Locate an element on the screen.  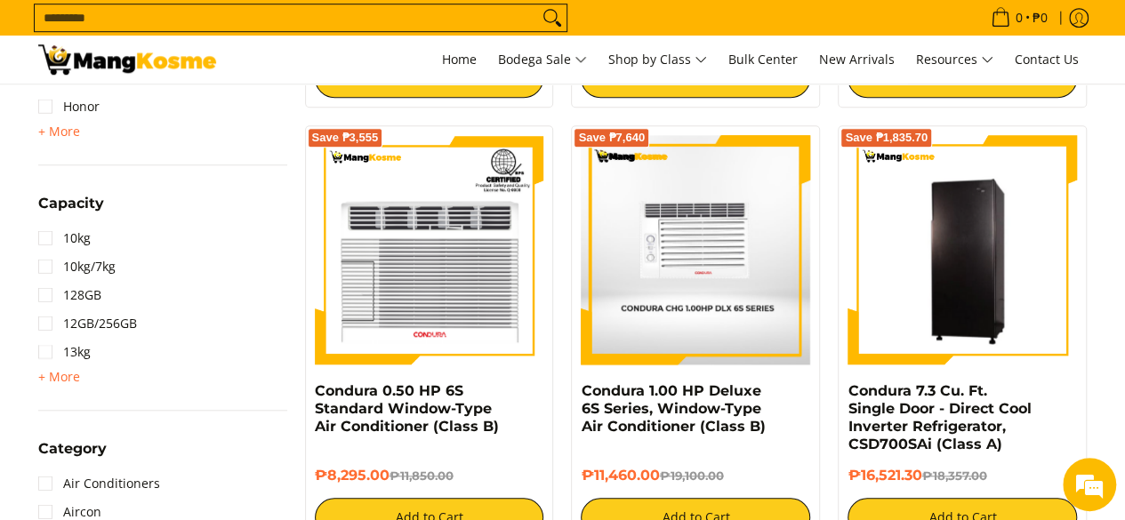
a: Bodega Sale is located at coordinates (543, 60).